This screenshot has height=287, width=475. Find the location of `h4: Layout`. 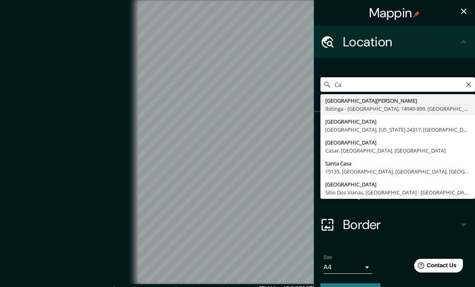

h4: Layout is located at coordinates (401, 193).